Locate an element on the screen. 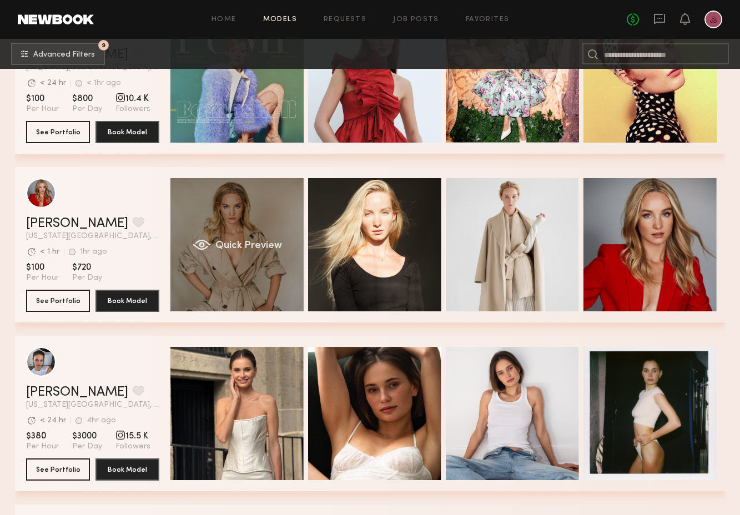 This screenshot has width=740, height=515. div: < 1 hr is located at coordinates (49, 252).